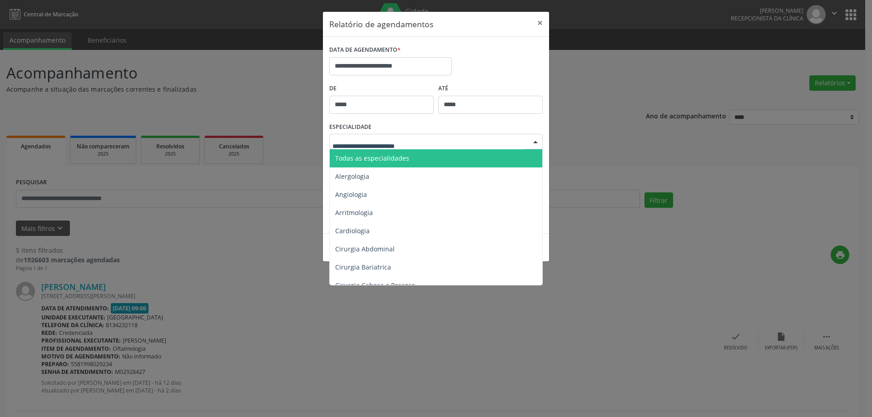 This screenshot has width=872, height=417. I want to click on span: Cirurgia Bariatrica, so click(363, 267).